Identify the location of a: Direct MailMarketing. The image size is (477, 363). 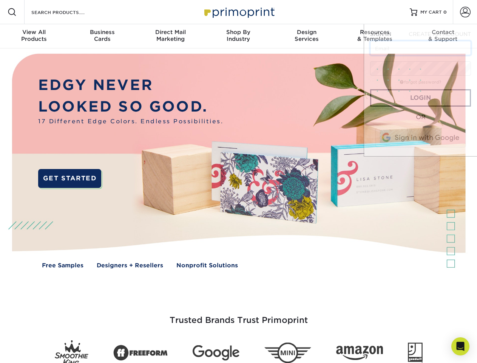
(170, 36).